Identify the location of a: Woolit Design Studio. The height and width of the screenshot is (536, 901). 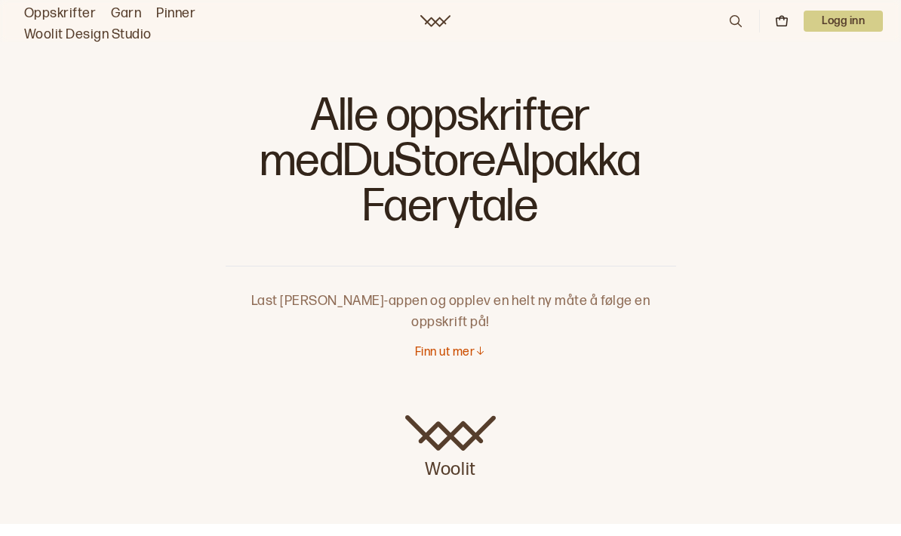
(88, 35).